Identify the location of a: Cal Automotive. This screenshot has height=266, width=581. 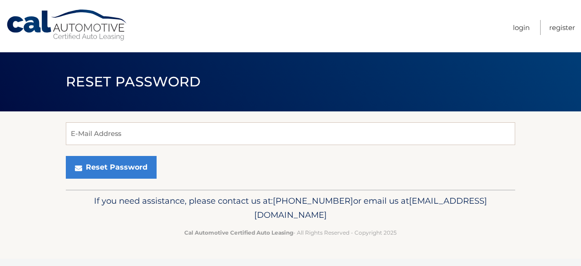
(67, 25).